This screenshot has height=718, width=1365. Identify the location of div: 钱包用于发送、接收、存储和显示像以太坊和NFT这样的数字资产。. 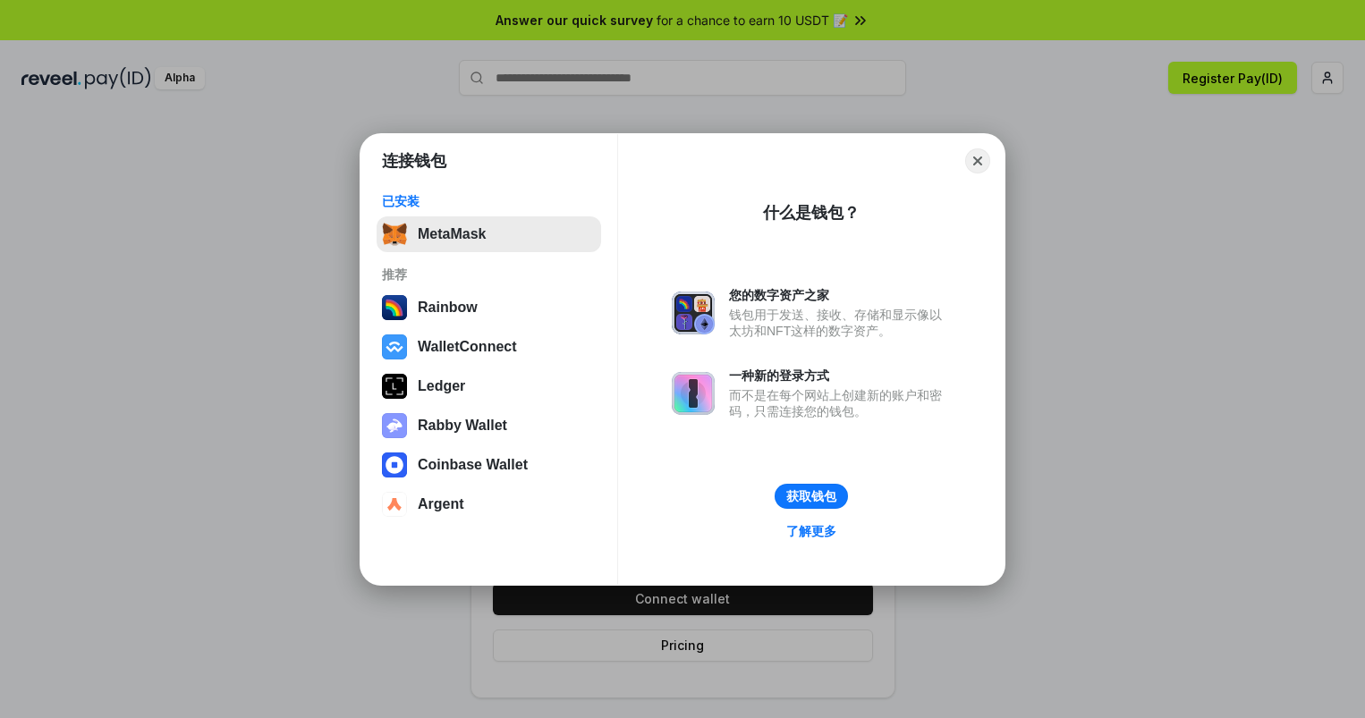
(840, 323).